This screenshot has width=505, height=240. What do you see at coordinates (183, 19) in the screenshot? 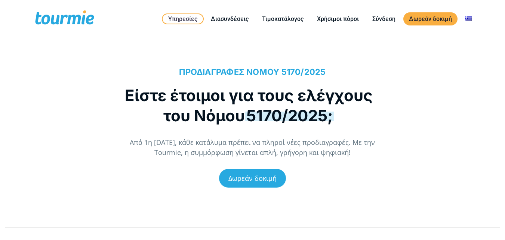
I see `a: Υπηρεσίες` at bounding box center [183, 19].